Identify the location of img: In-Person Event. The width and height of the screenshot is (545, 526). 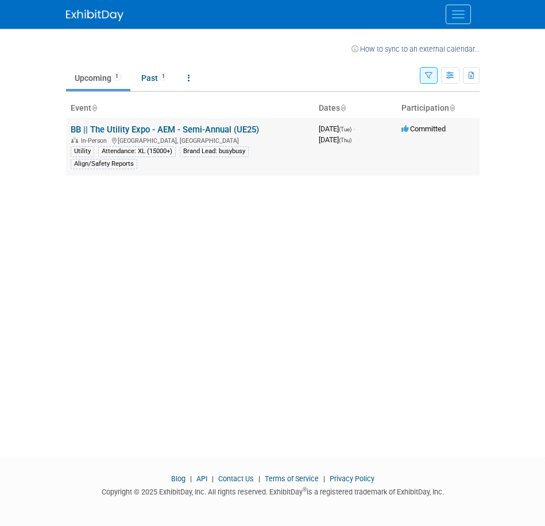
(75, 140).